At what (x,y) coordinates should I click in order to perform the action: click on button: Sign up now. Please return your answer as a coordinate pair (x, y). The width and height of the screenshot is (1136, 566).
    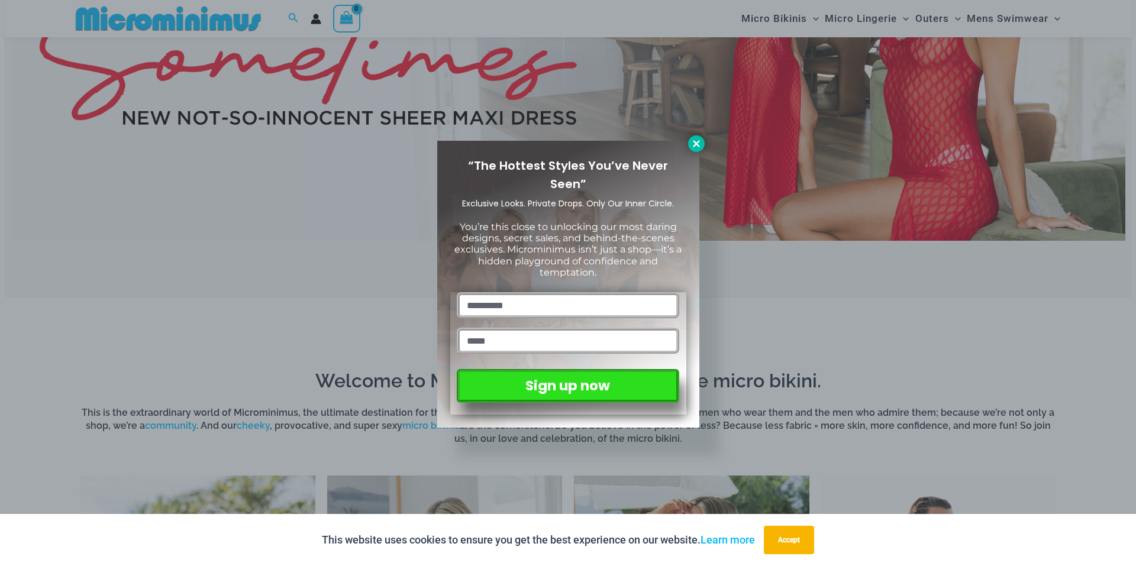
    Looking at the image, I should click on (567, 386).